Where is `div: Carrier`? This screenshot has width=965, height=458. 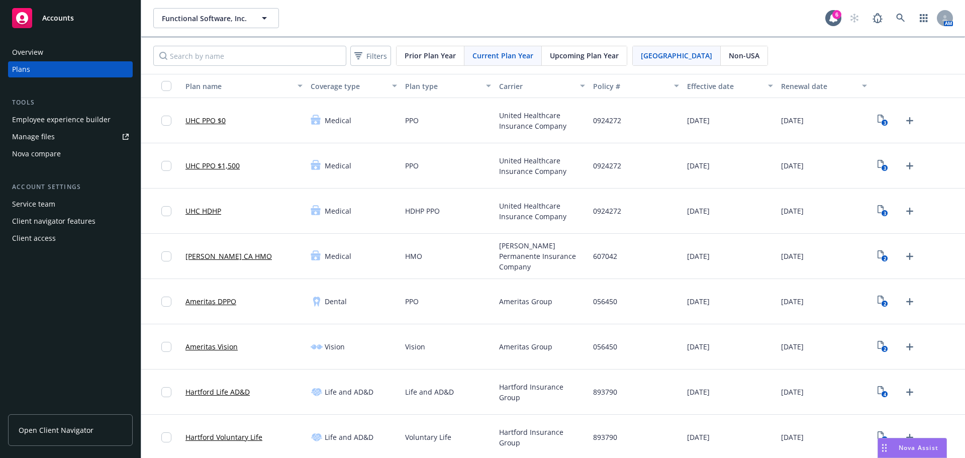 div: Carrier is located at coordinates (536, 86).